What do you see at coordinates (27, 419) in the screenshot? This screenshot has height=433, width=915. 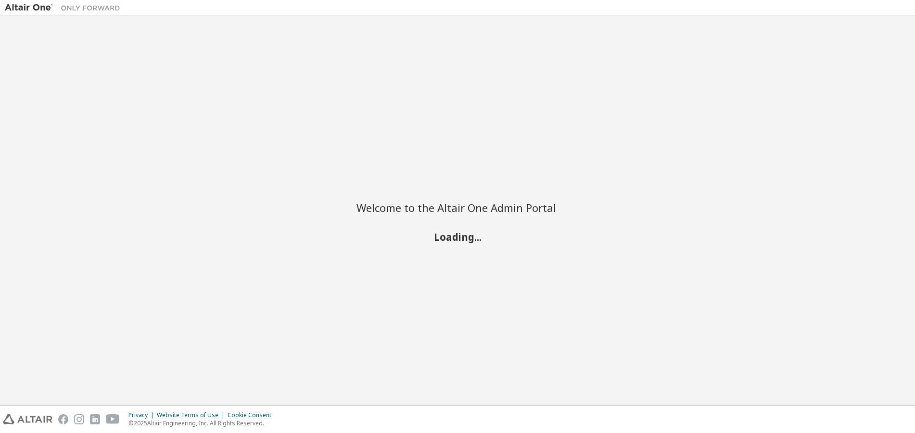 I see `img: altair_logo.svg` at bounding box center [27, 419].